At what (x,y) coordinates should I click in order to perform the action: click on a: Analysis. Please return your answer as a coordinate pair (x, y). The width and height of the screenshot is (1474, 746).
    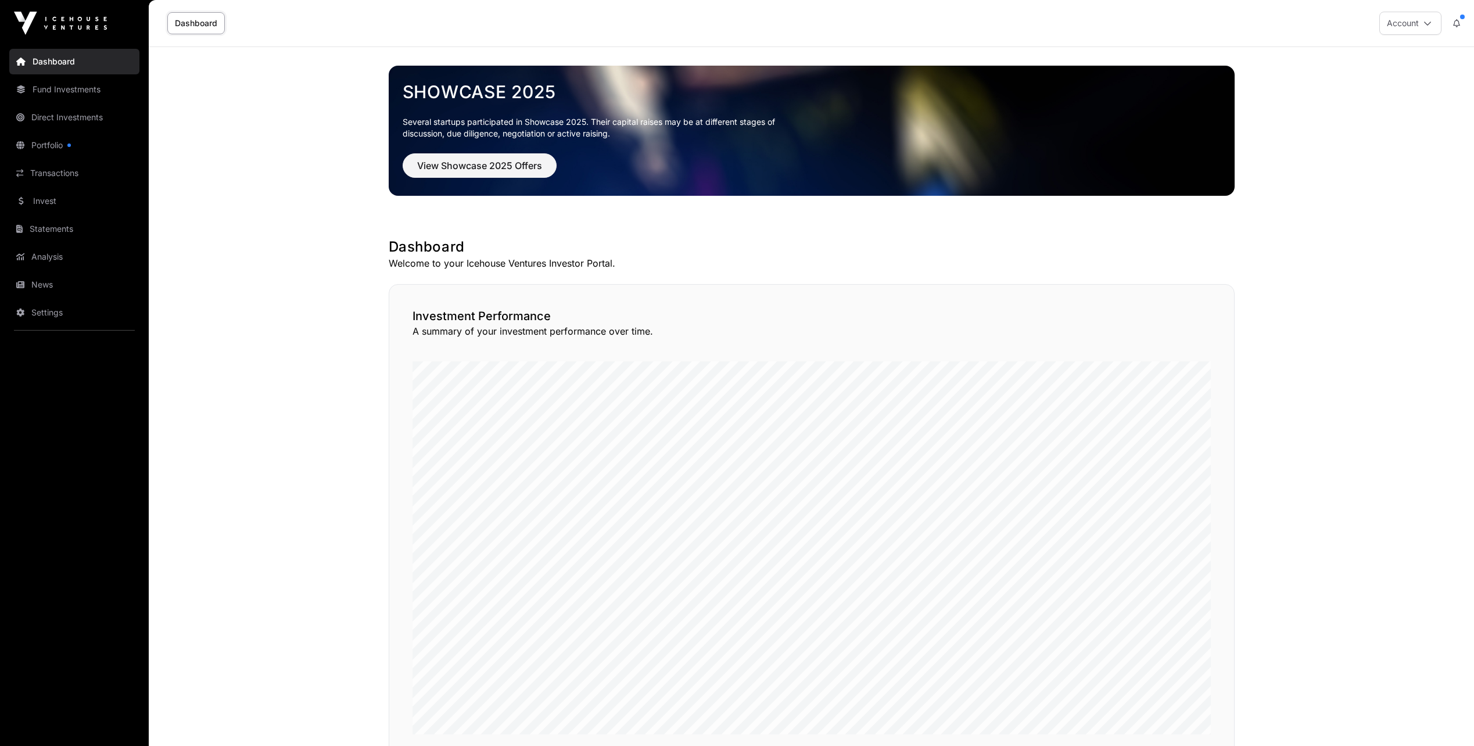
    Looking at the image, I should click on (74, 257).